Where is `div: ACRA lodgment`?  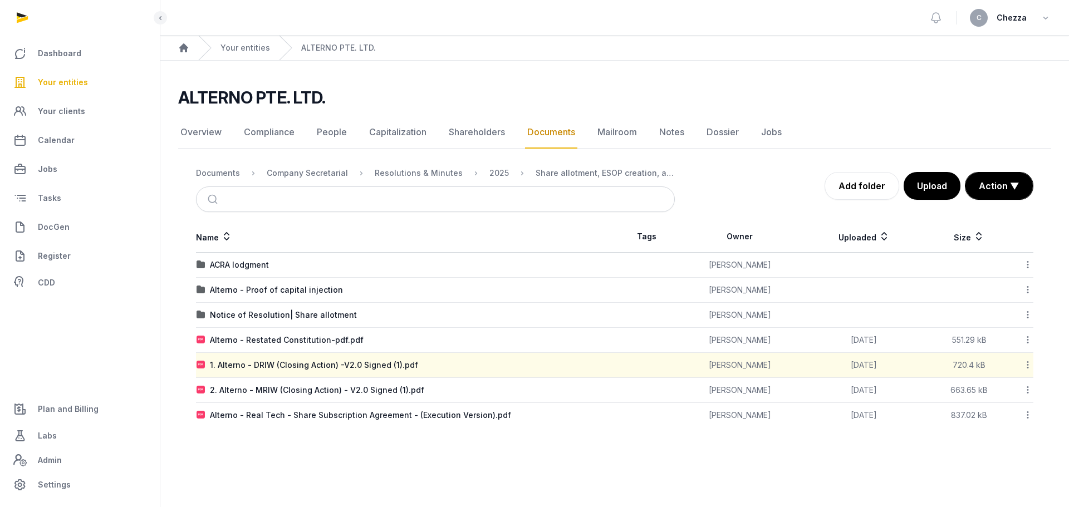 div: ACRA lodgment is located at coordinates (239, 265).